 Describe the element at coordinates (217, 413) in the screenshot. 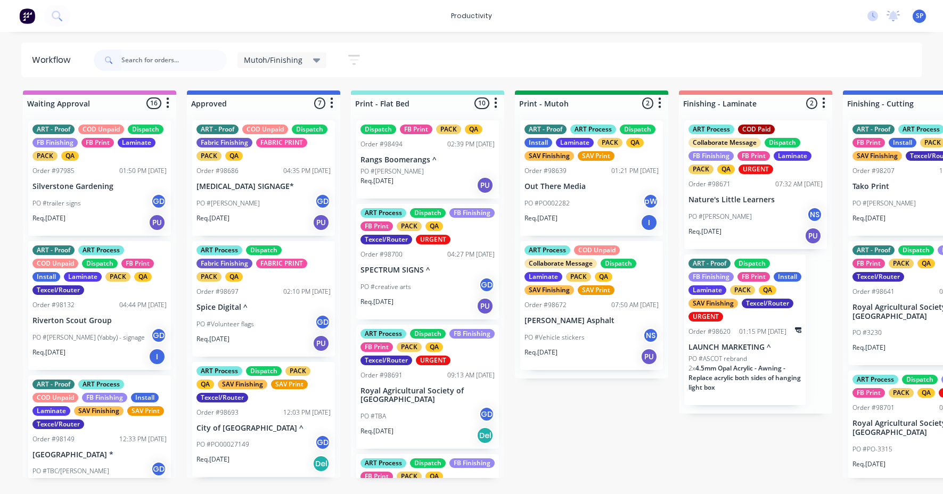

I see `div: Order #98693` at that location.